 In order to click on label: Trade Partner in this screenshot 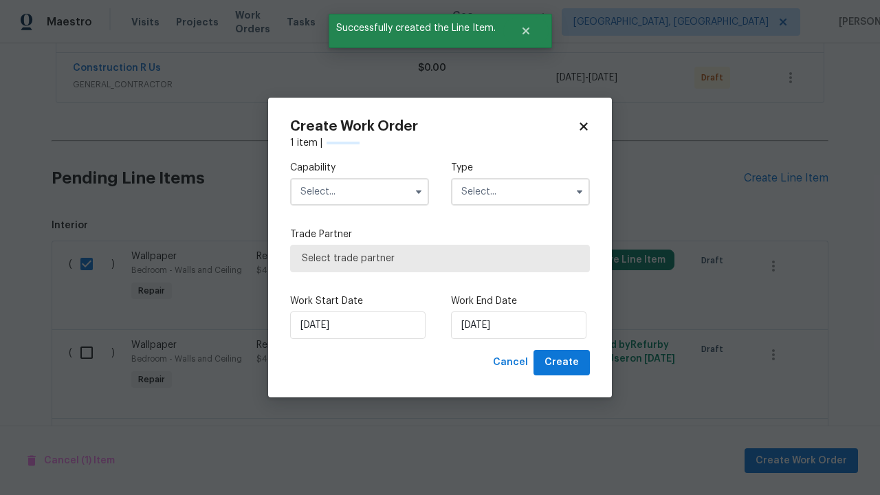, I will do `click(440, 235)`.